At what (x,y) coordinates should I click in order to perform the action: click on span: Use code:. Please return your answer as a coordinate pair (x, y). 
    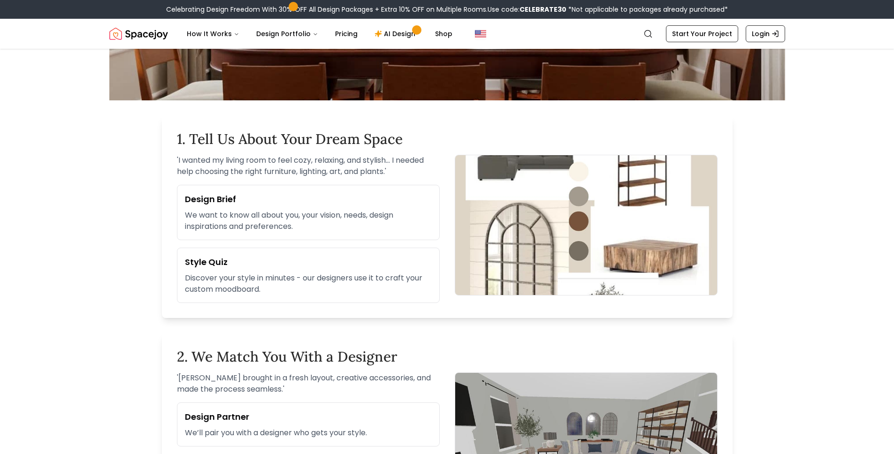
    Looking at the image, I should click on (527, 9).